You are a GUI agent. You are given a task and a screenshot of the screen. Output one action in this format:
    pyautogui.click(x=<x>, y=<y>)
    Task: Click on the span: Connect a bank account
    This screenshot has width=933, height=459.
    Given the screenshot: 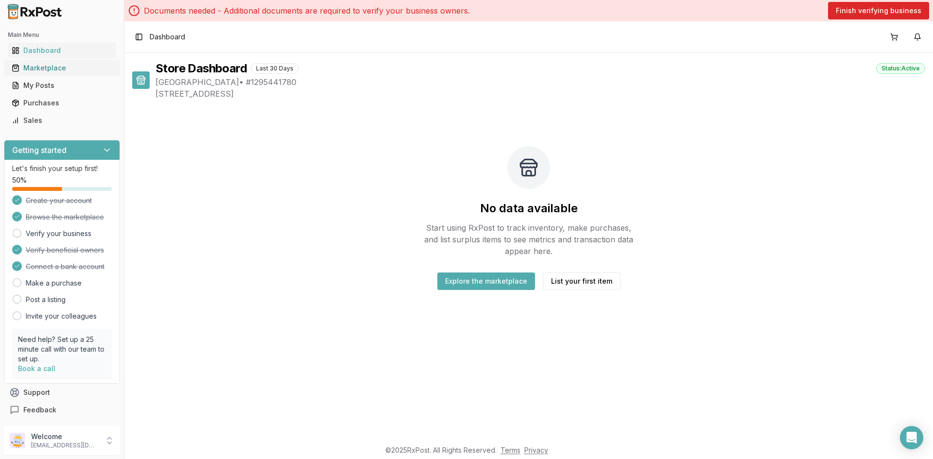 What is the action you would take?
    pyautogui.click(x=65, y=267)
    